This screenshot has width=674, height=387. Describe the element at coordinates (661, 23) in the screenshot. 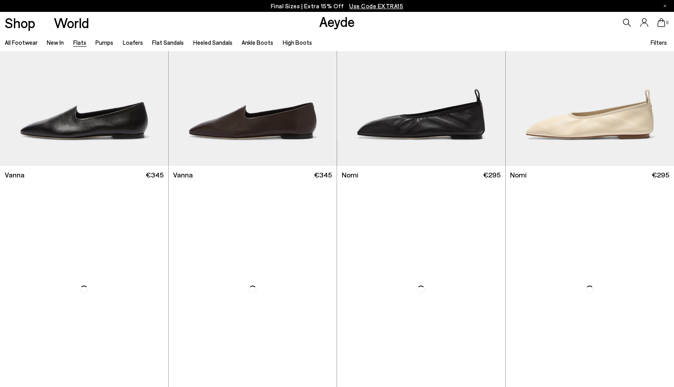

I see `a: 0` at that location.